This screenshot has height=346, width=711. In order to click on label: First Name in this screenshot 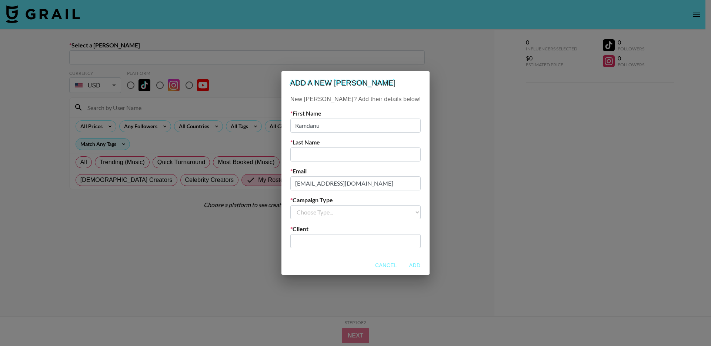, I will do `click(356, 113)`.